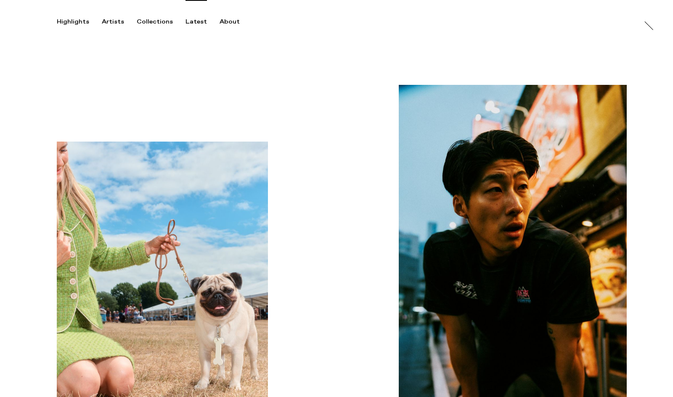  What do you see at coordinates (119, 22) in the screenshot?
I see `button: Artists` at bounding box center [119, 22].